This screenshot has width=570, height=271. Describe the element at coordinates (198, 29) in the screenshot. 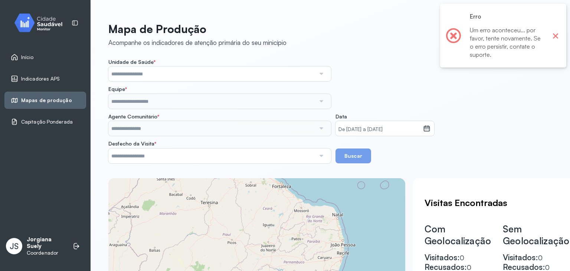

I see `p: Mapa de Produção` at that location.